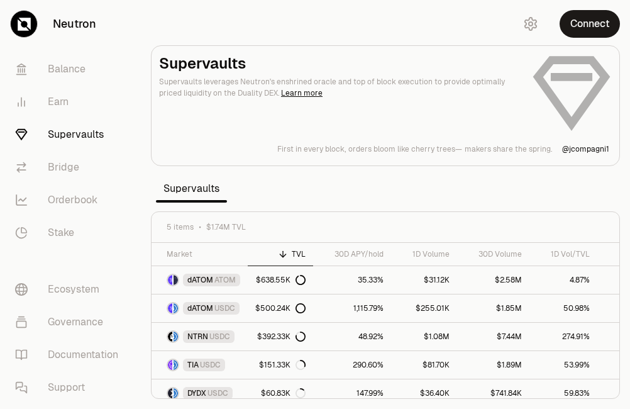 The width and height of the screenshot is (630, 409). What do you see at coordinates (180, 227) in the screenshot?
I see `span: 5 items` at bounding box center [180, 227].